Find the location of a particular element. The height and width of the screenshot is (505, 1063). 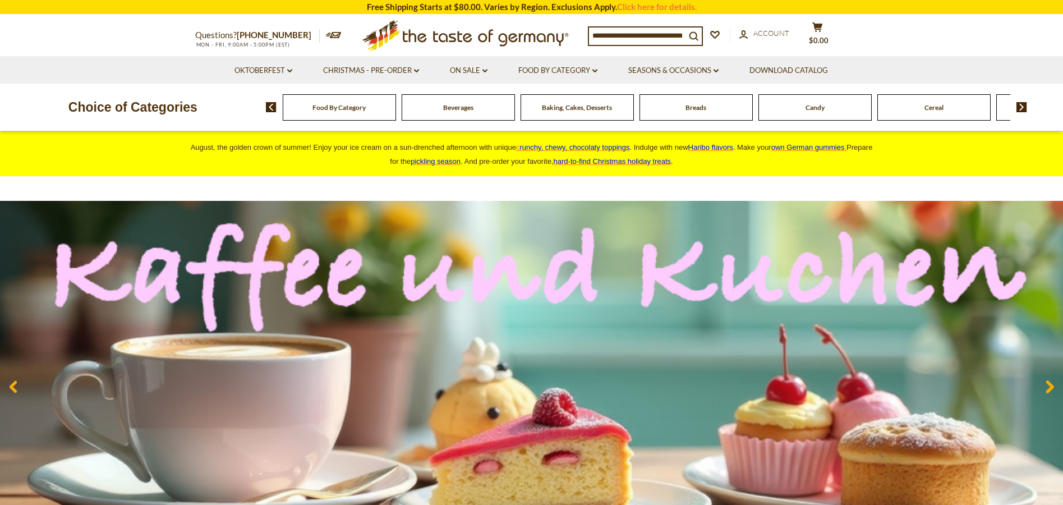

a: On Sale is located at coordinates (468, 71).